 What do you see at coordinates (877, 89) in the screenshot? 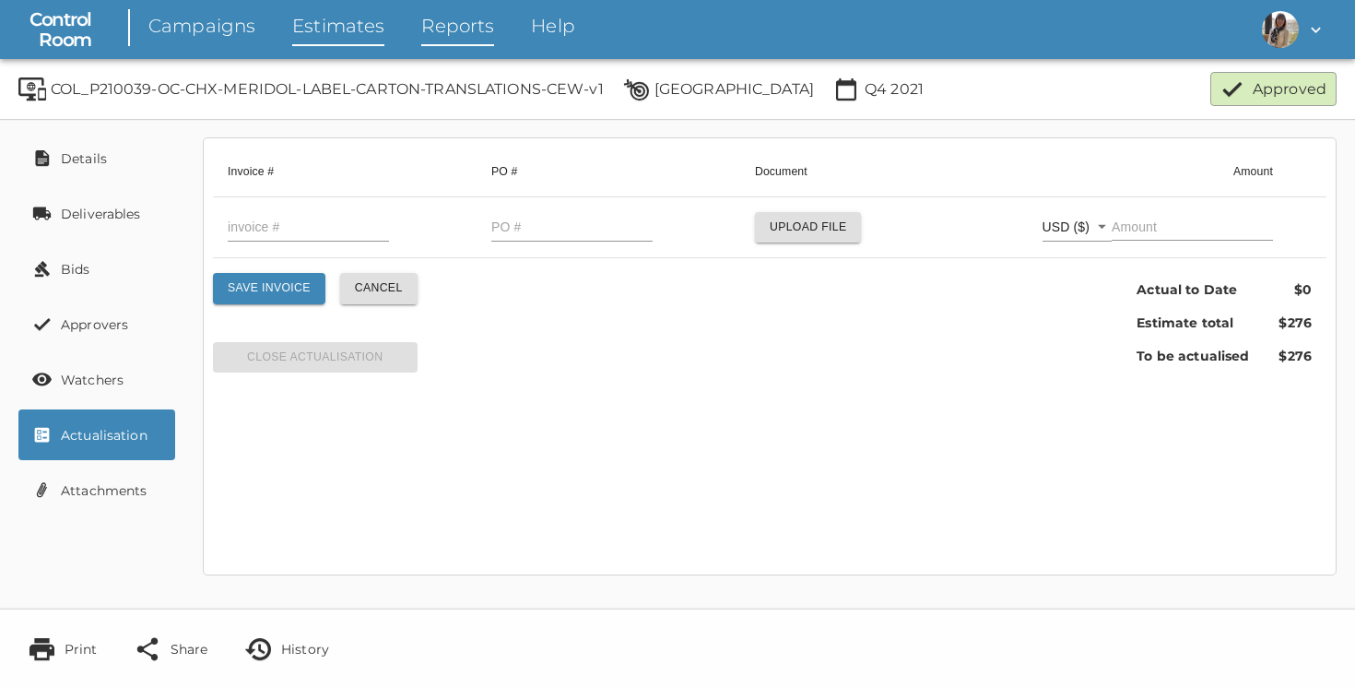
I see `div: Air Date` at bounding box center [877, 89].